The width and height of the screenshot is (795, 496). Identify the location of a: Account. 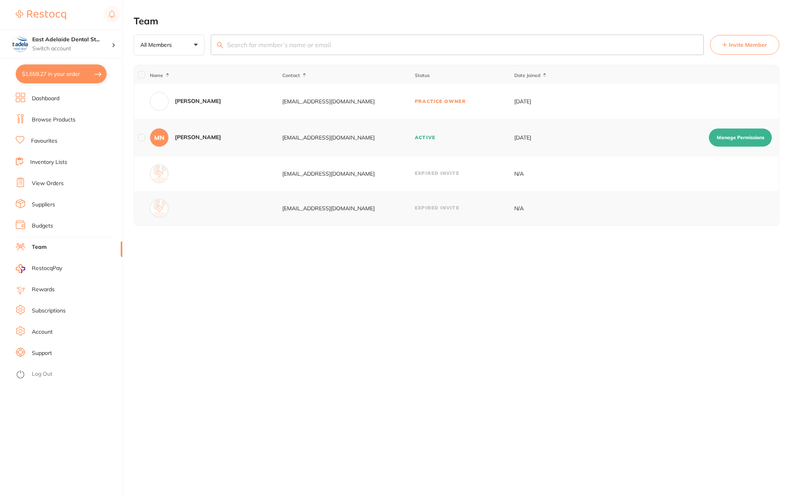
(42, 332).